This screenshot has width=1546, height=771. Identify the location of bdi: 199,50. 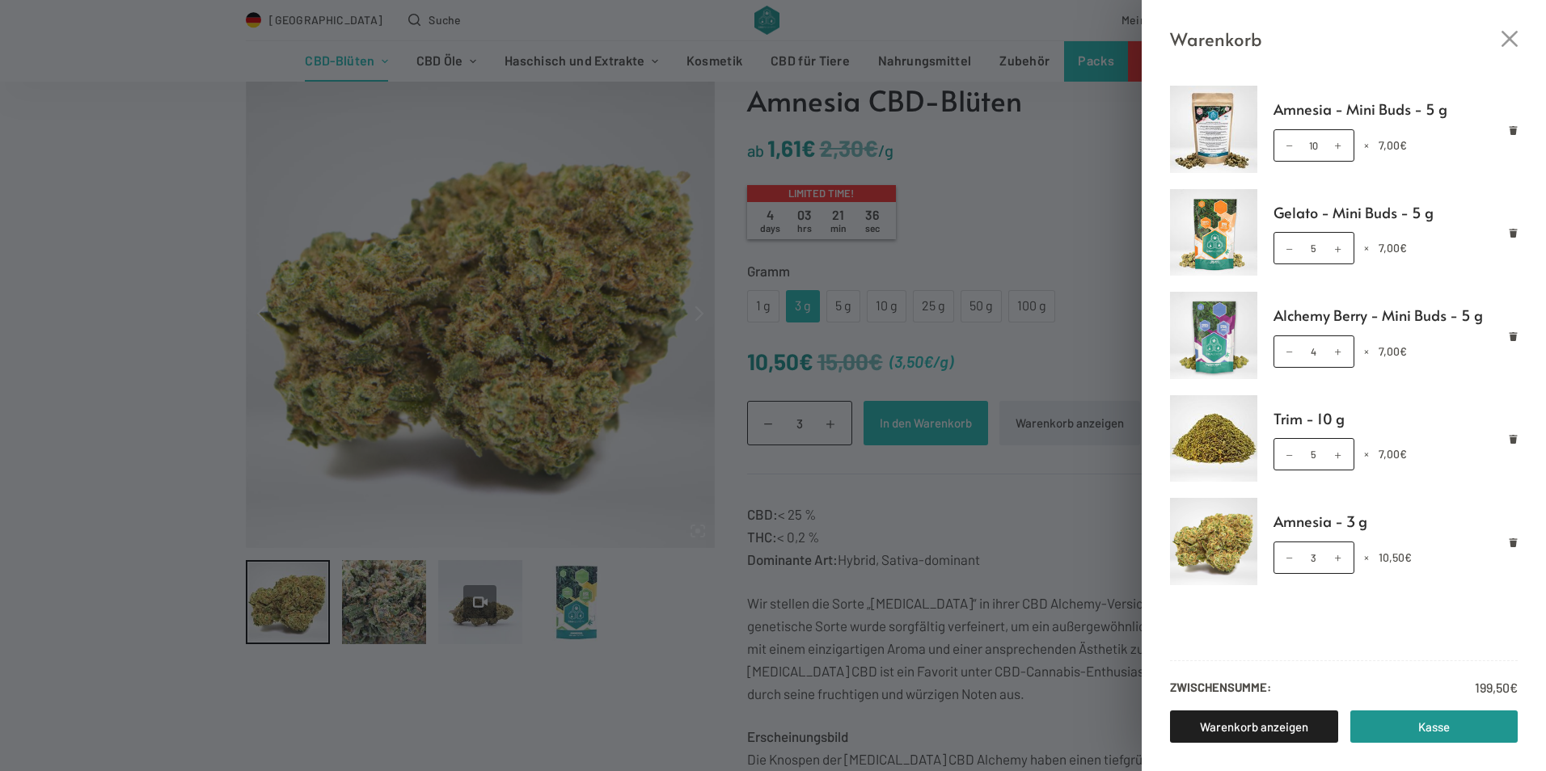
(1496, 687).